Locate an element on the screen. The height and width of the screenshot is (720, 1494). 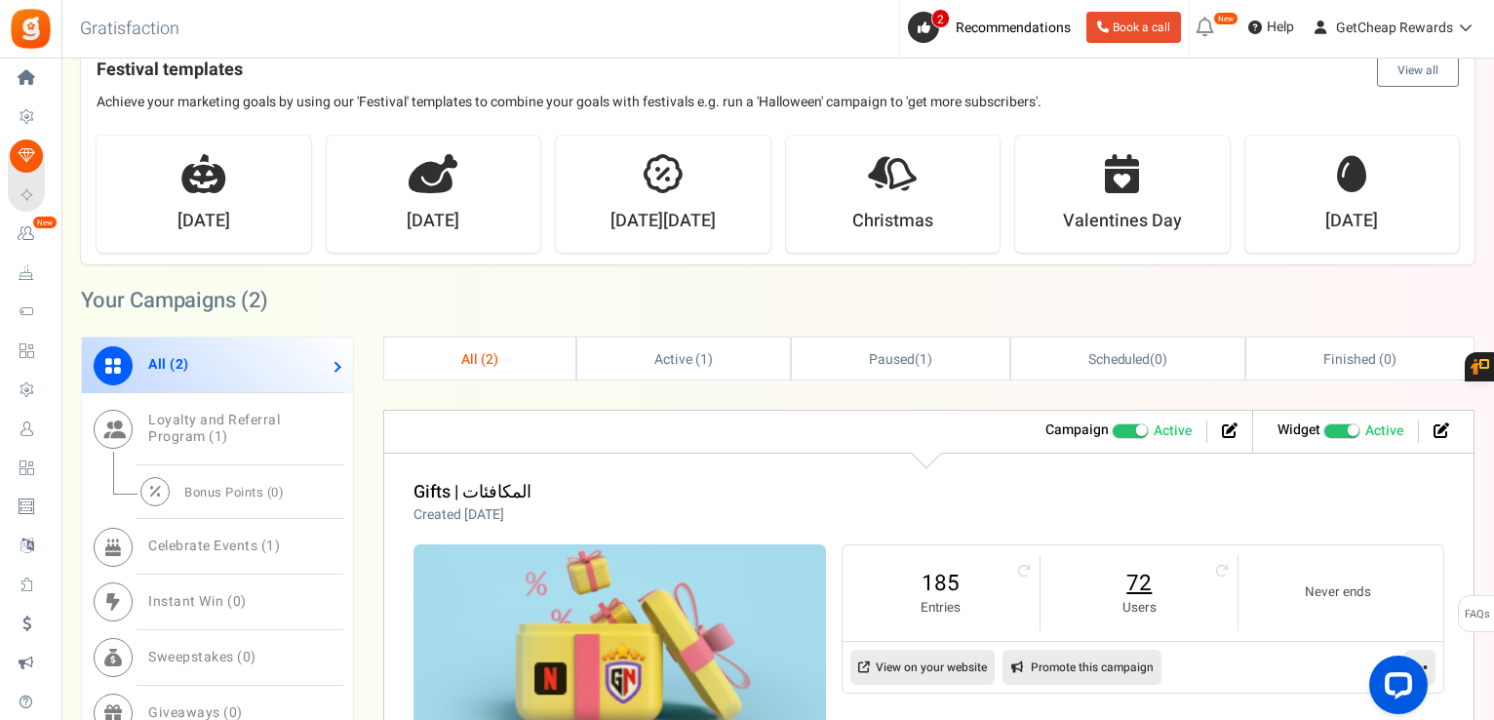
small: Never ends is located at coordinates (1337, 592).